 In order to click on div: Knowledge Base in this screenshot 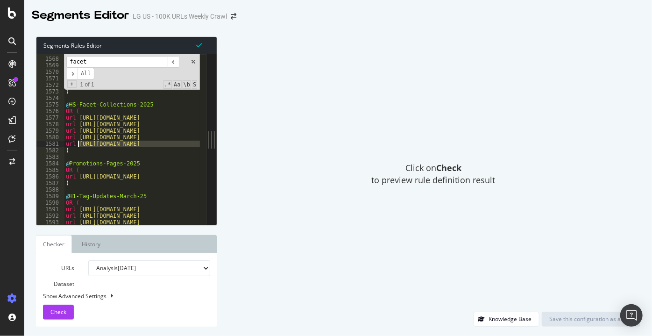, I will do `click(510, 319)`.